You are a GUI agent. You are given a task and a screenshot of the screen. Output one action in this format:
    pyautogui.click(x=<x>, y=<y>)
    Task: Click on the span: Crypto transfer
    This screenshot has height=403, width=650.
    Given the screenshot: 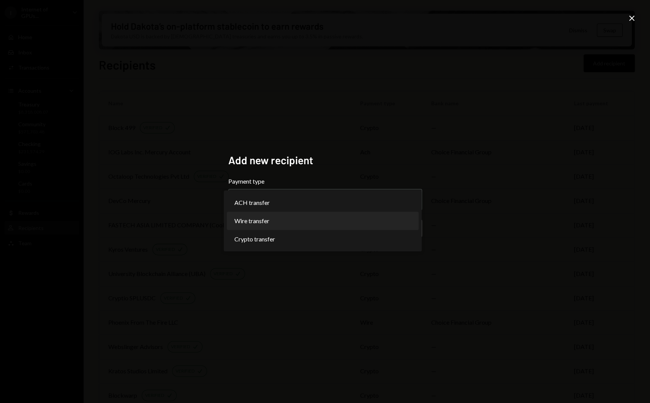 What is the action you would take?
    pyautogui.click(x=254, y=239)
    